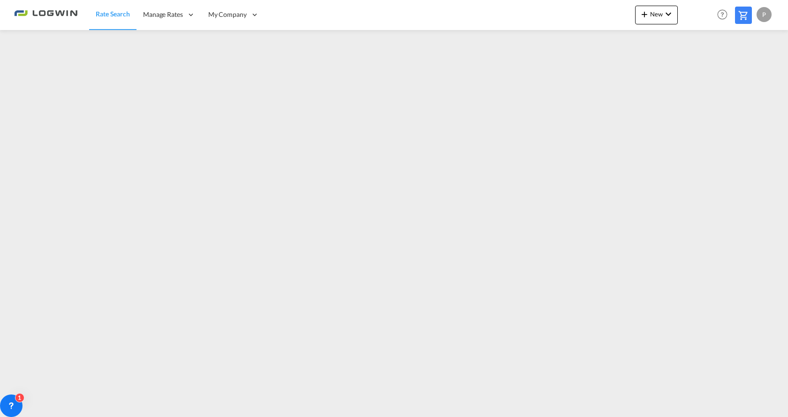 This screenshot has width=788, height=417. I want to click on img: 2761ae10d95411efa20a1f5e0282d2d7.png, so click(46, 15).